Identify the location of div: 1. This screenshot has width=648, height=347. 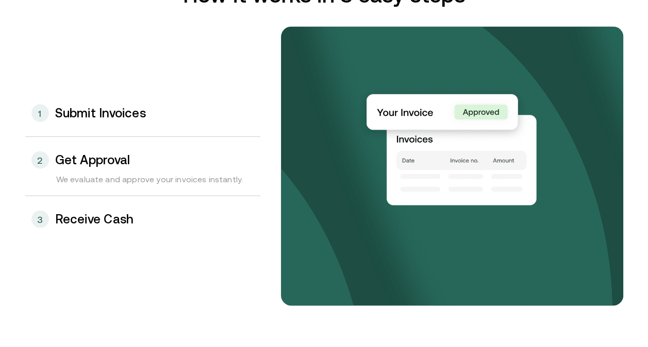
(40, 113).